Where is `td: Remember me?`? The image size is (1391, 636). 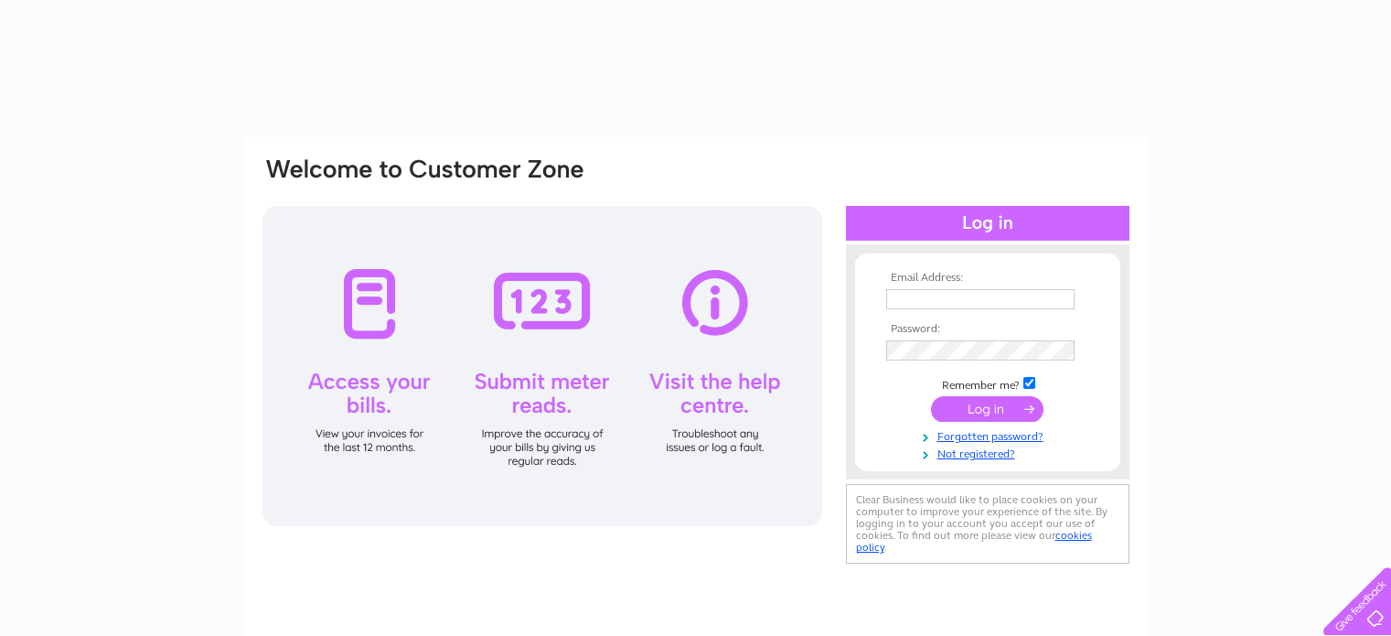 td: Remember me? is located at coordinates (988, 383).